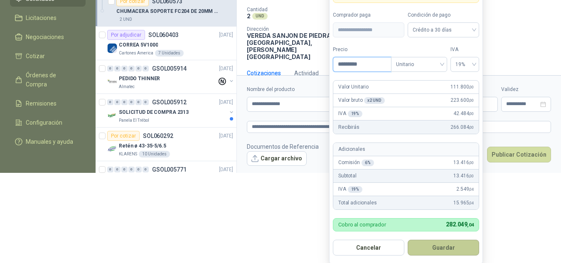 The image size is (561, 263). I want to click on label: Validez, so click(526, 89).